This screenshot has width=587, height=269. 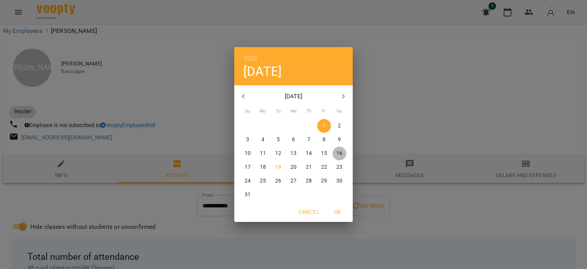 I want to click on p: 16, so click(x=339, y=153).